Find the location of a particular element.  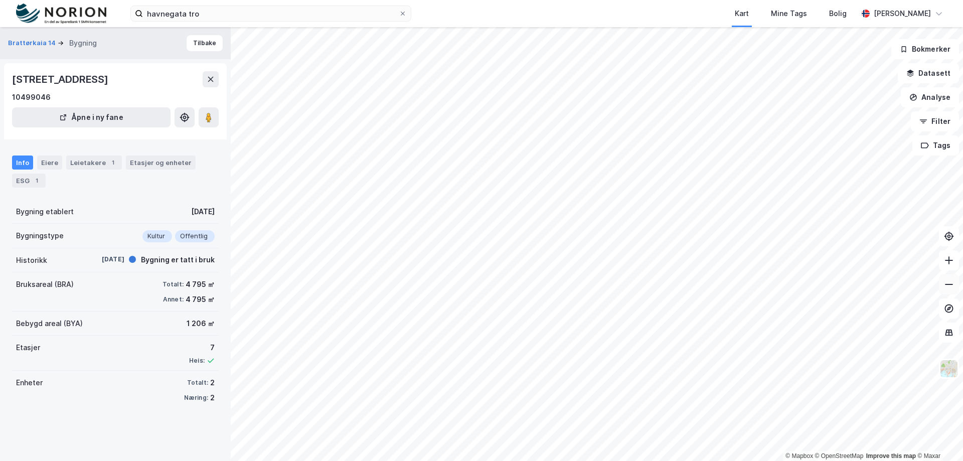

div: 10499046 is located at coordinates (31, 97).